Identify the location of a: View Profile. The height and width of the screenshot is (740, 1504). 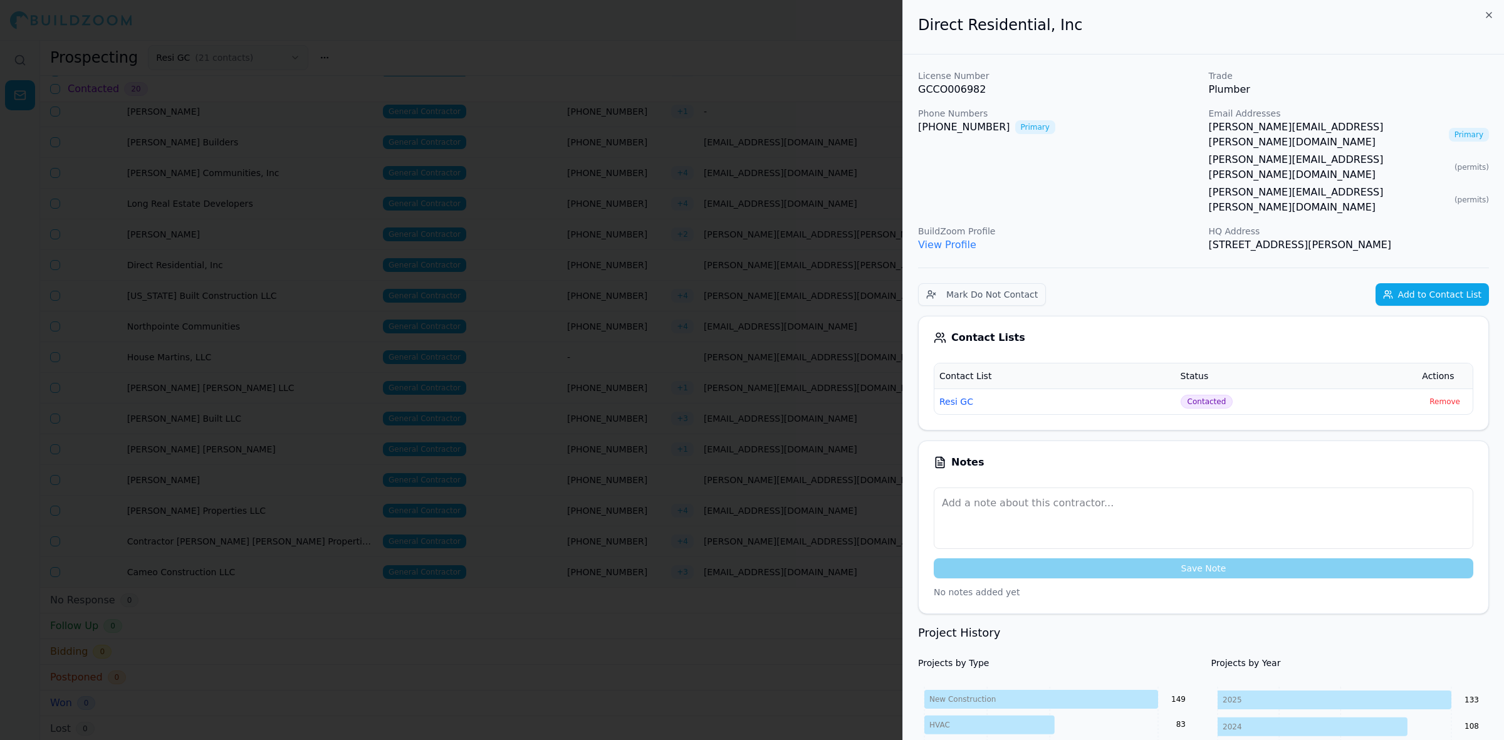
(947, 244).